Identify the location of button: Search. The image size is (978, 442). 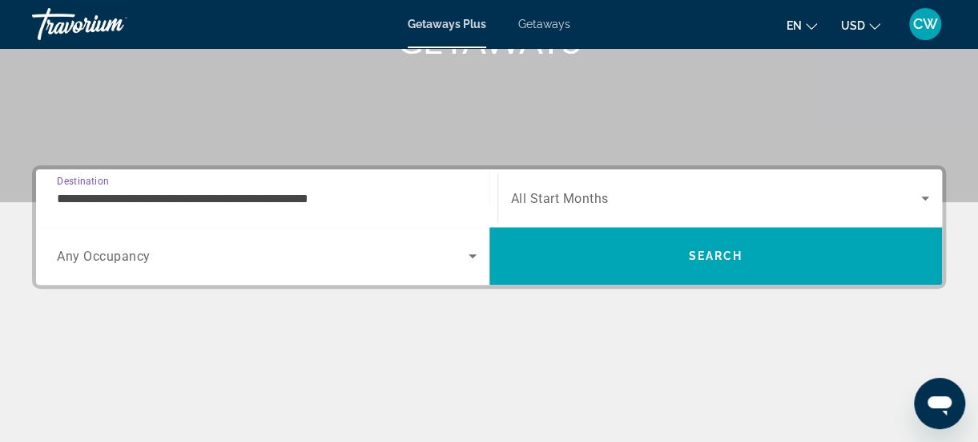
(716, 256).